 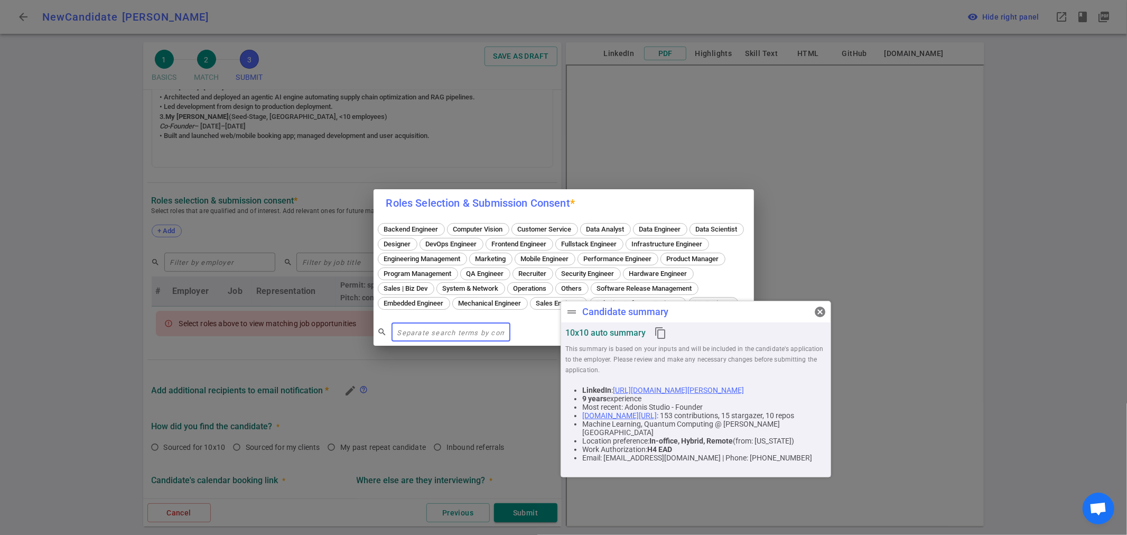 What do you see at coordinates (660, 229) in the screenshot?
I see `span: Data Engineer` at bounding box center [660, 229].